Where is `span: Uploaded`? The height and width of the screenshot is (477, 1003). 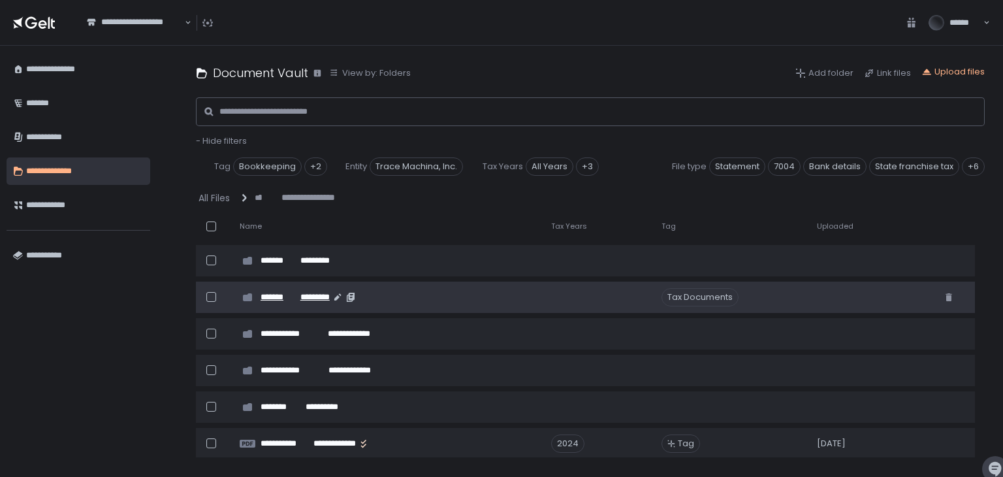
span: Uploaded is located at coordinates (836, 226).